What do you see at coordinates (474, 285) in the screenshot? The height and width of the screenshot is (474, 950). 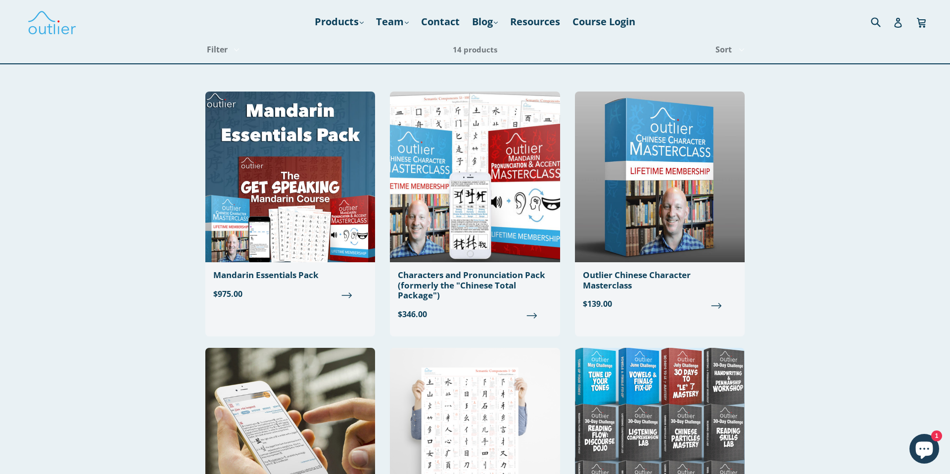 I see `div: Characters and Pronunciation Pack (formerly the "Chinese Total Package")` at bounding box center [474, 285].